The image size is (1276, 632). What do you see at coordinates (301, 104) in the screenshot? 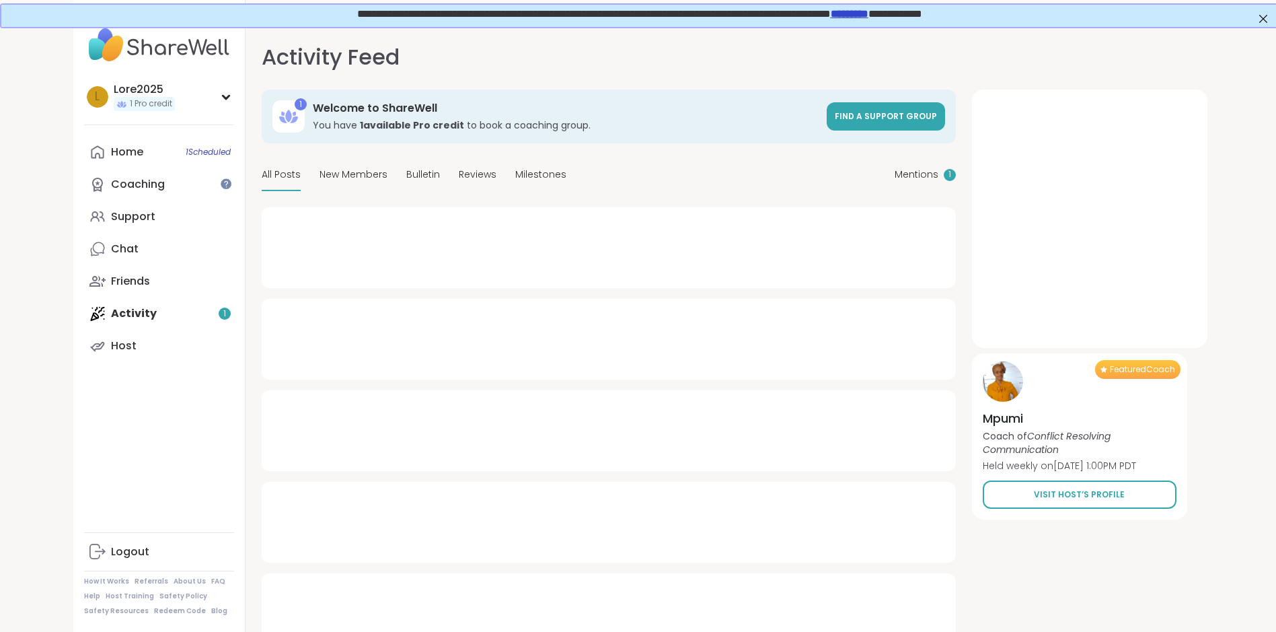
I see `div: 1` at bounding box center [301, 104].